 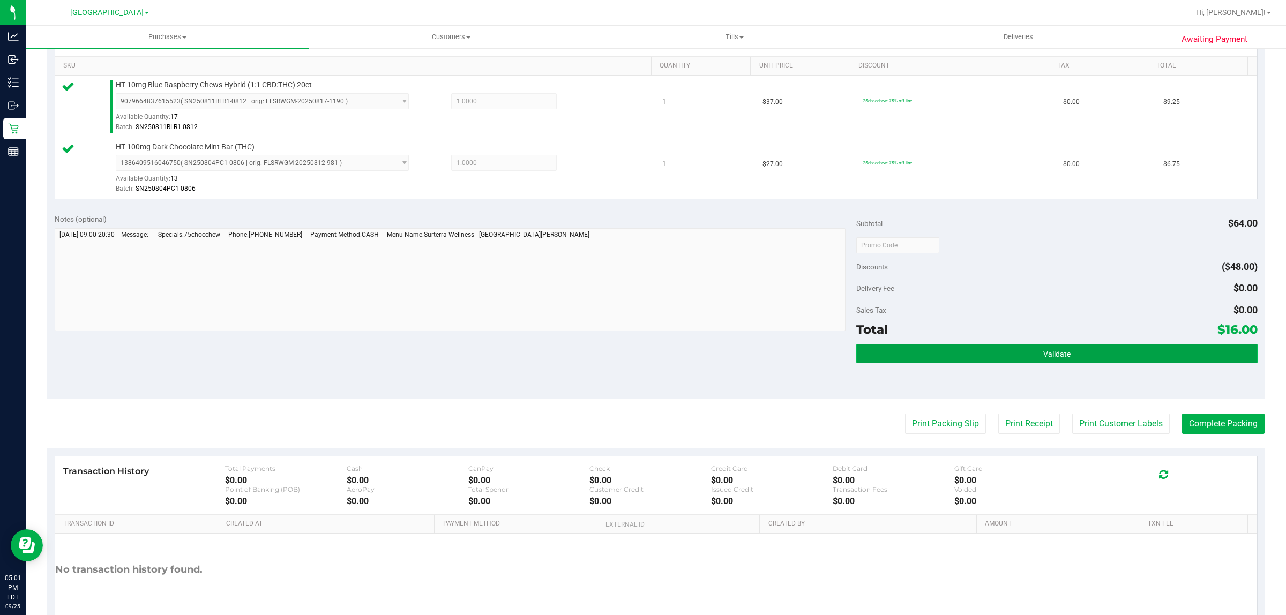 I want to click on a: Txn Fee, so click(x=1196, y=524).